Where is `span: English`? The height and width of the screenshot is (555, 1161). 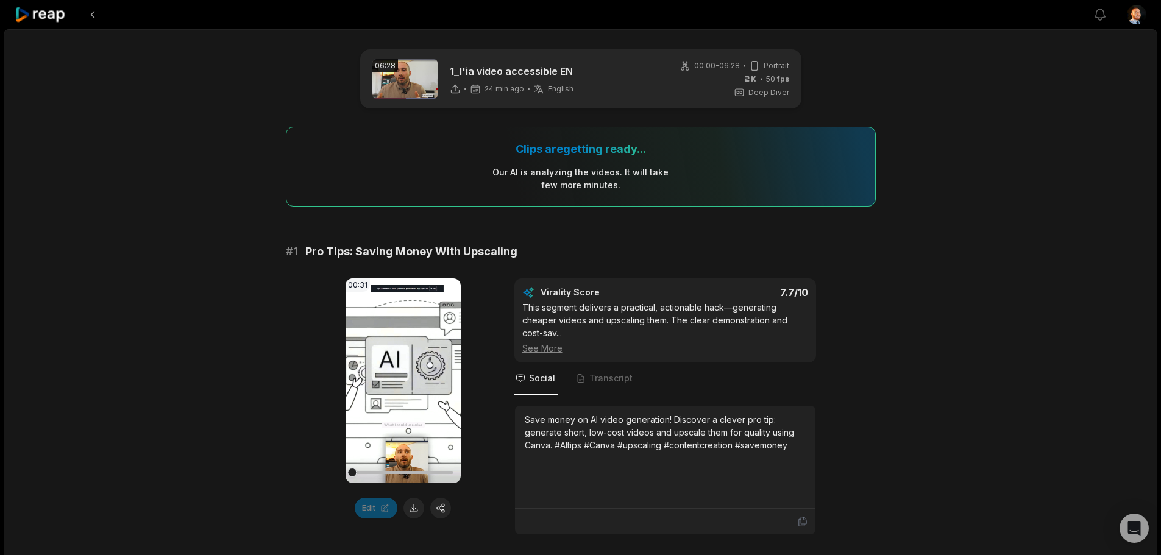 span: English is located at coordinates (561, 89).